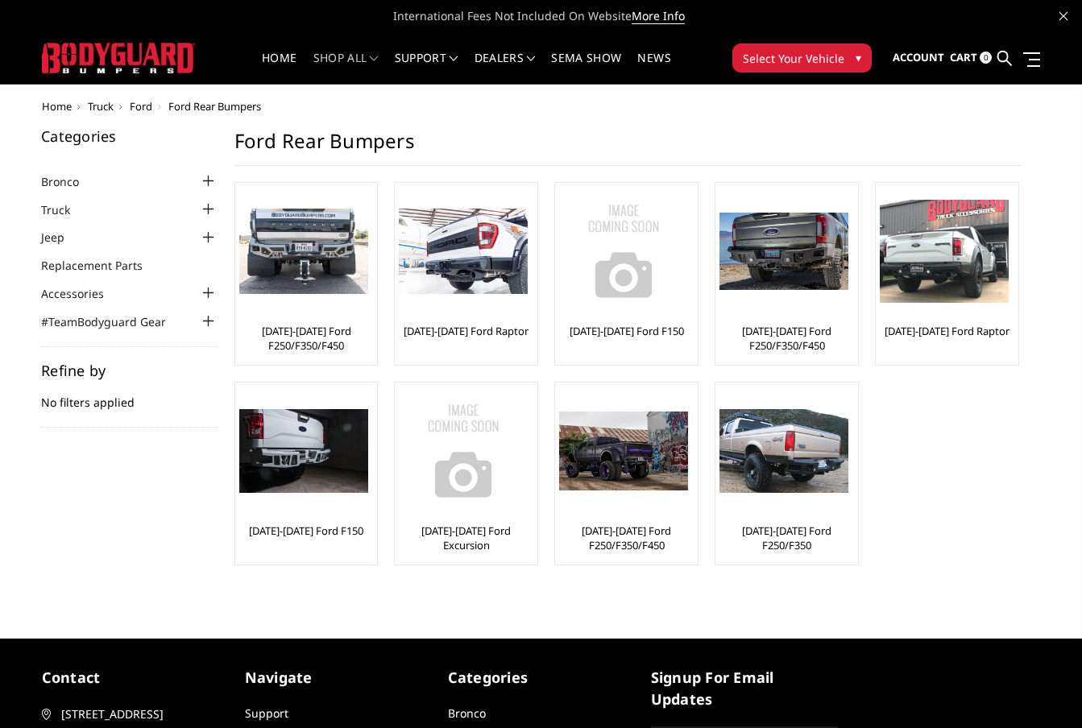 Image resolution: width=1082 pixels, height=728 pixels. Describe the element at coordinates (141, 106) in the screenshot. I see `span: Ford` at that location.